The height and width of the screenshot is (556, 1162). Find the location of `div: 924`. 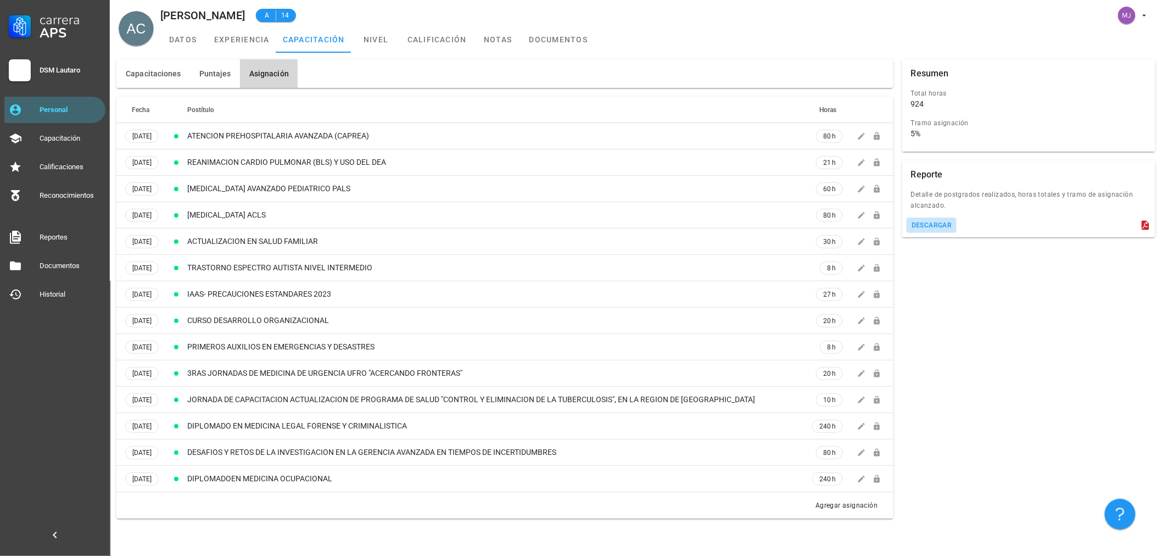

div: 924 is located at coordinates (918, 104).